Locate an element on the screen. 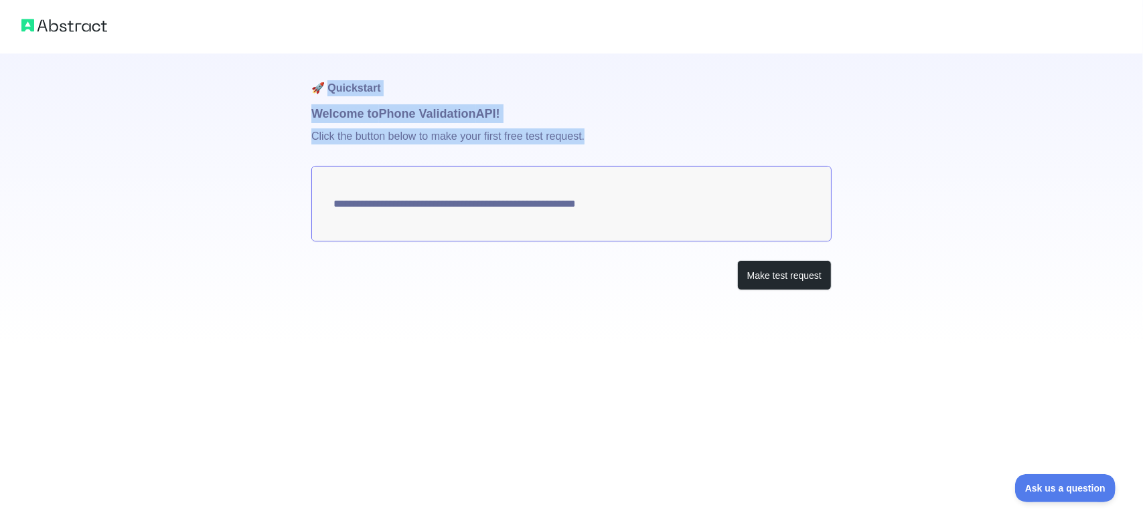 This screenshot has height=529, width=1143. img: Abstract logo is located at coordinates (64, 25).